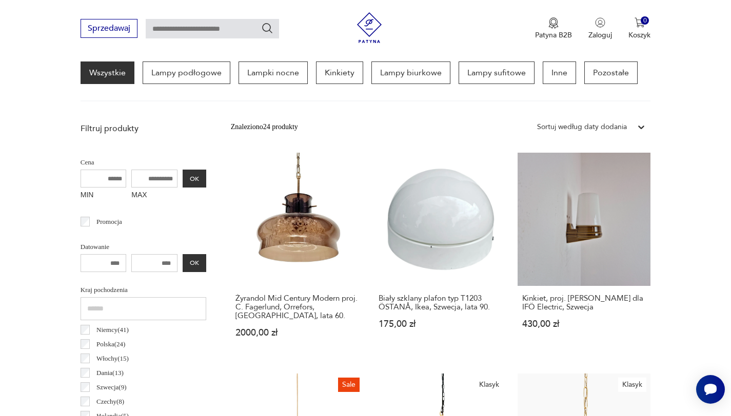  What do you see at coordinates (611, 73) in the screenshot?
I see `p: Pozostałe` at bounding box center [611, 73].